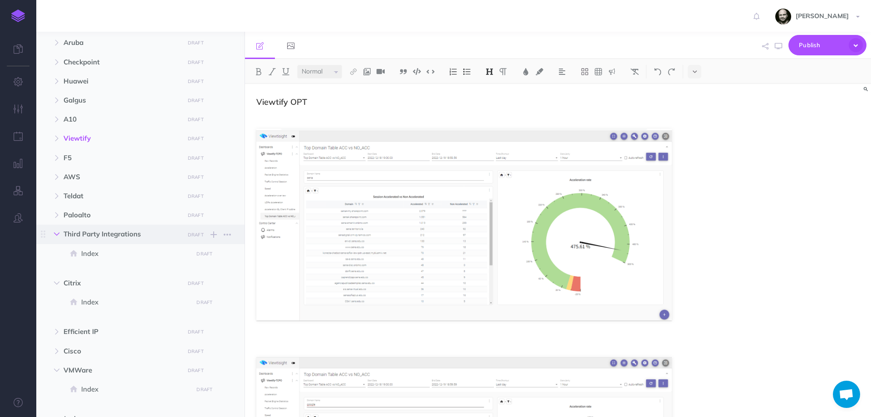  I want to click on img: Ordered list button, so click(453, 72).